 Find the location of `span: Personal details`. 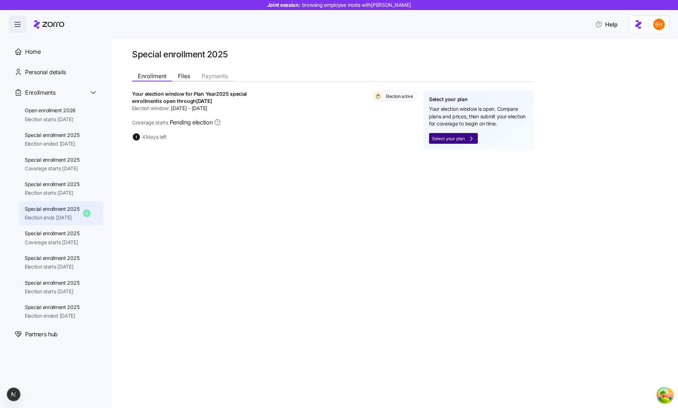

span: Personal details is located at coordinates (46, 72).